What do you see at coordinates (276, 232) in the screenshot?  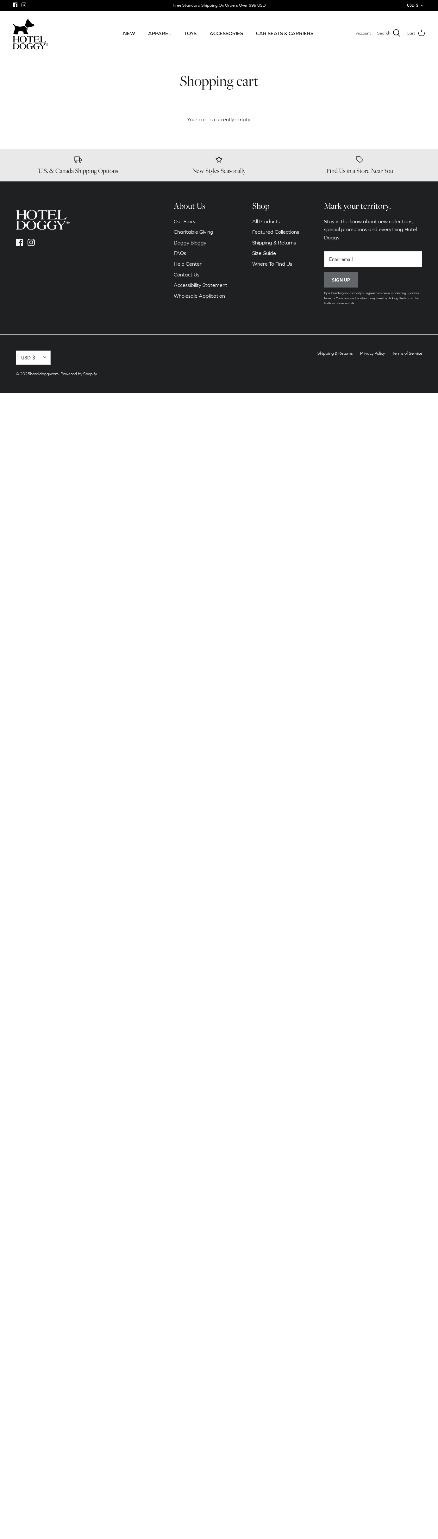 I see `a: Featured Collections` at bounding box center [276, 232].